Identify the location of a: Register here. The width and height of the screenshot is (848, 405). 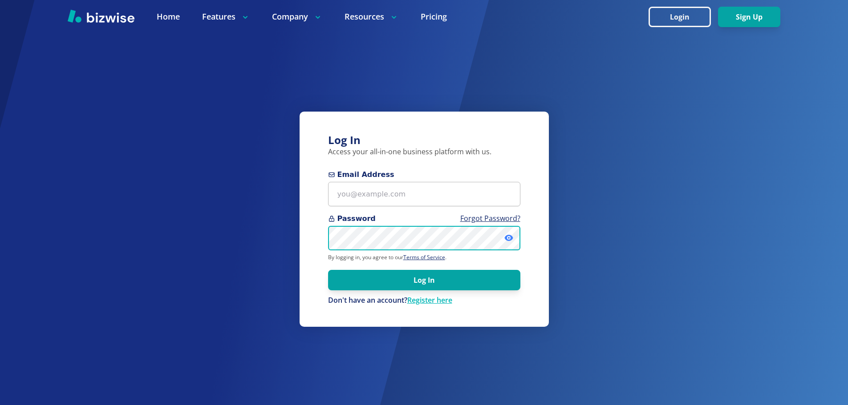
(429, 300).